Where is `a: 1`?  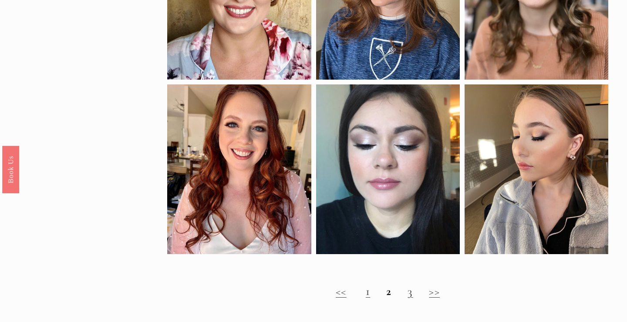
a: 1 is located at coordinates (368, 291).